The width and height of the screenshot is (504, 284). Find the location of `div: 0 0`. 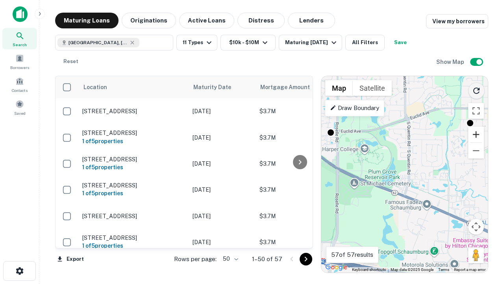

div: 0 0 is located at coordinates (405, 174).